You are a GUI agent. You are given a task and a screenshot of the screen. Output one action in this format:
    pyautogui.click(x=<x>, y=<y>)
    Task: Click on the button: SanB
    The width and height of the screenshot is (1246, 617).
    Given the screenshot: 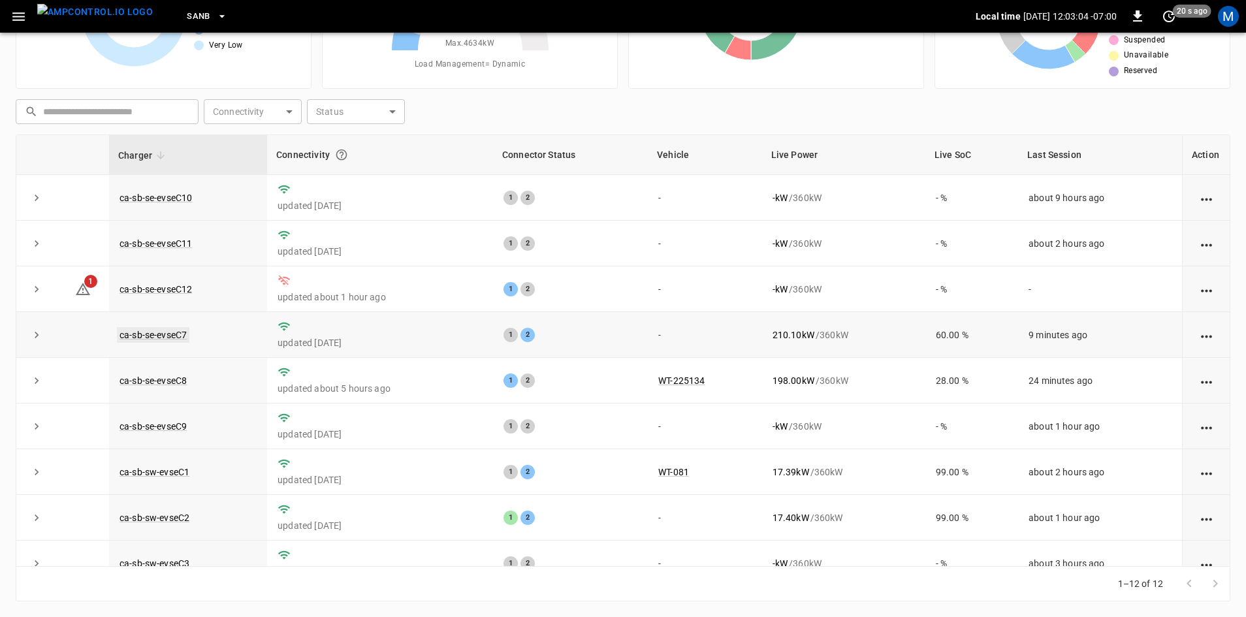 What is the action you would take?
    pyautogui.click(x=207, y=16)
    